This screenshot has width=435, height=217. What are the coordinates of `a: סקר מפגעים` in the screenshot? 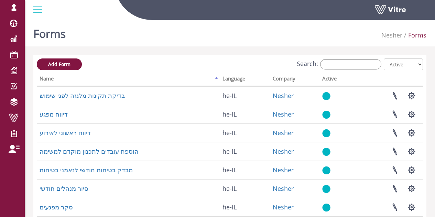 It's located at (56, 207).